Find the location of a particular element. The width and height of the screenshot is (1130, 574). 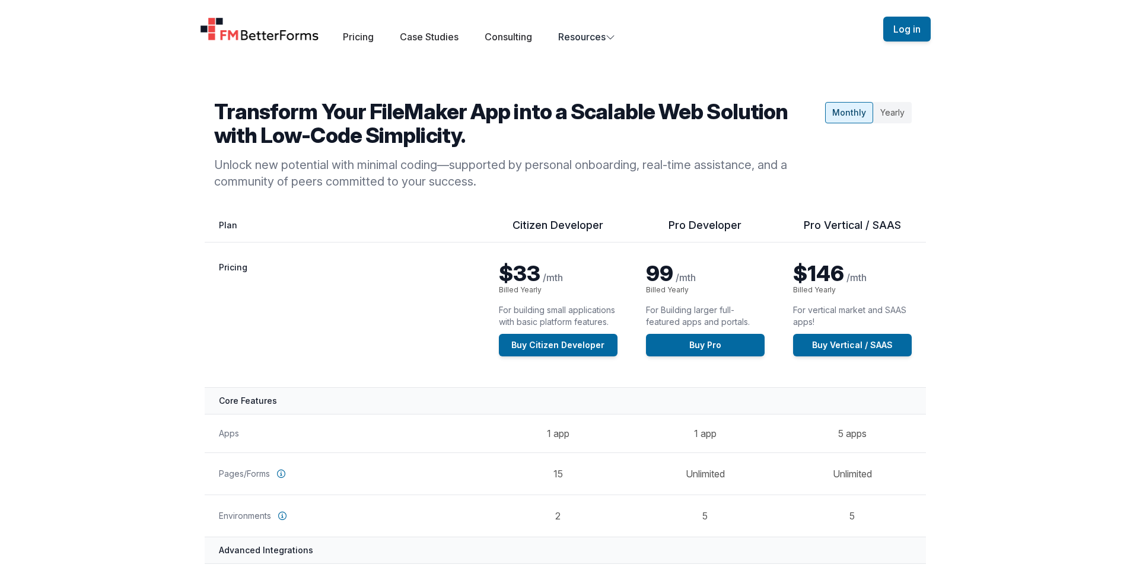

td: 2 is located at coordinates (558, 516).